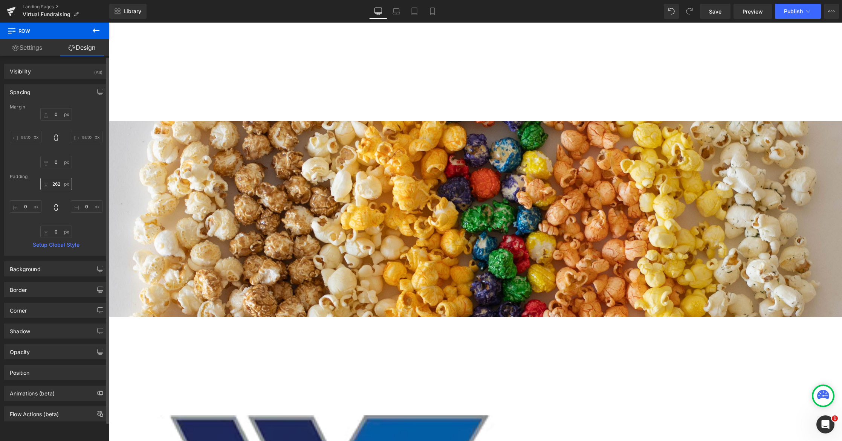  I want to click on a: Preview, so click(752, 11).